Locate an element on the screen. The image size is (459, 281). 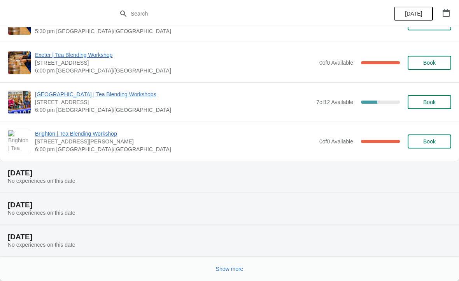
input: Search is located at coordinates (237, 14).